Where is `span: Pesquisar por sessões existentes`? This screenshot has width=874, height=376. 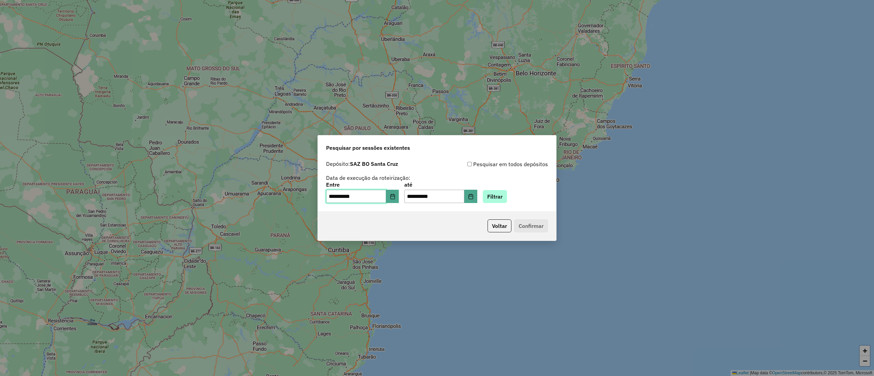
span: Pesquisar por sessões existentes is located at coordinates (368, 148).